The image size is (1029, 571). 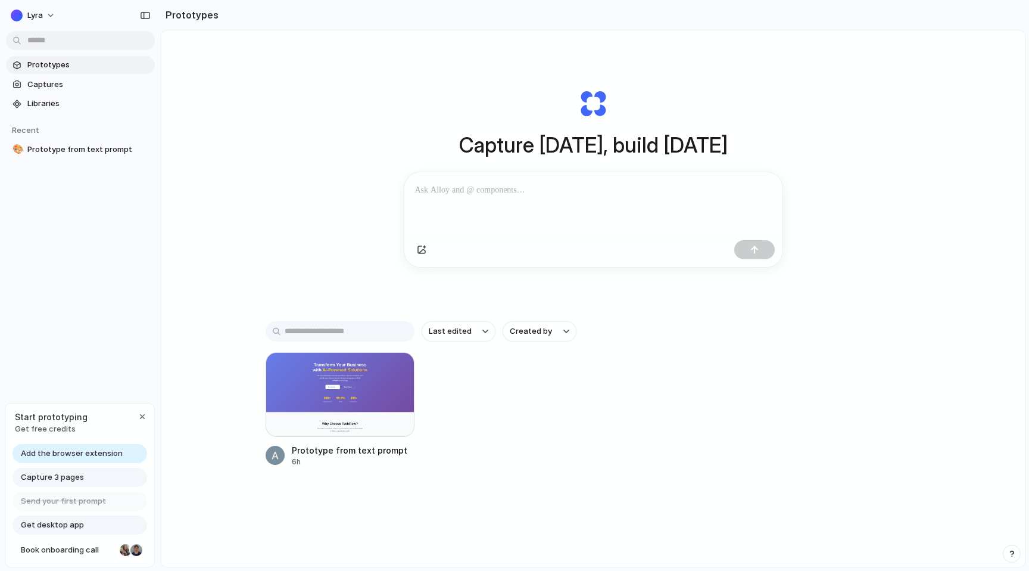 I want to click on span: Last edited, so click(x=450, y=331).